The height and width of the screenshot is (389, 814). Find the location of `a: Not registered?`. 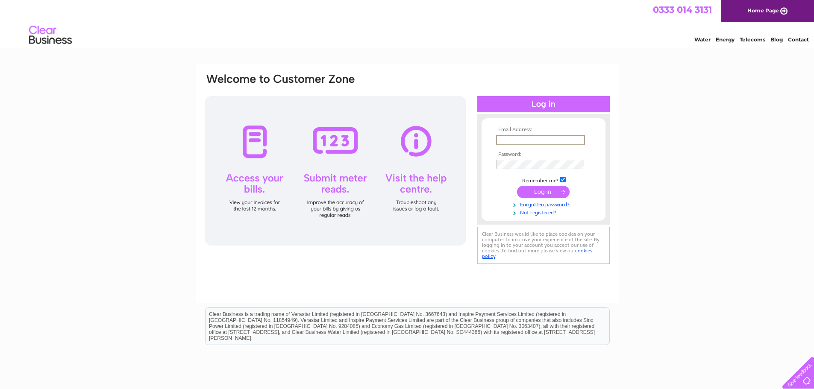

a: Not registered? is located at coordinates (544, 212).